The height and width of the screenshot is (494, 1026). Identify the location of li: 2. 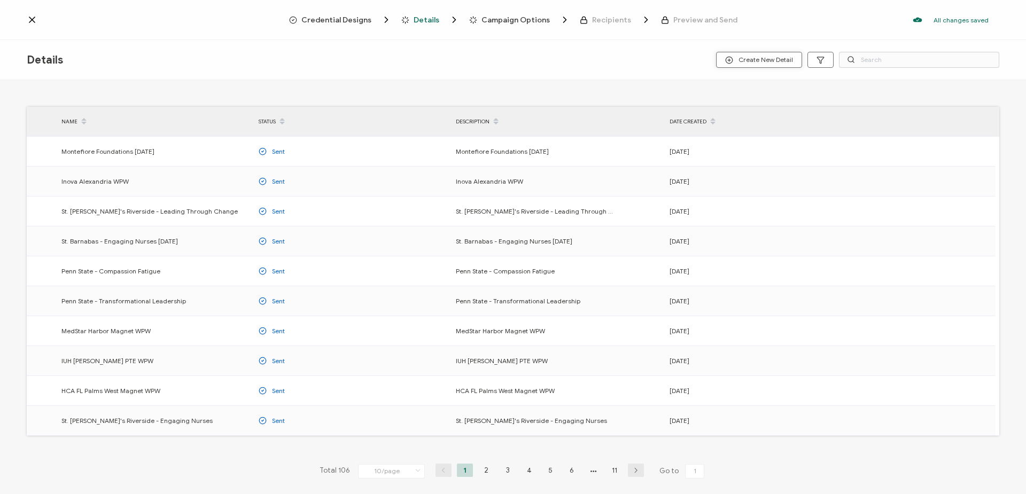
(486, 470).